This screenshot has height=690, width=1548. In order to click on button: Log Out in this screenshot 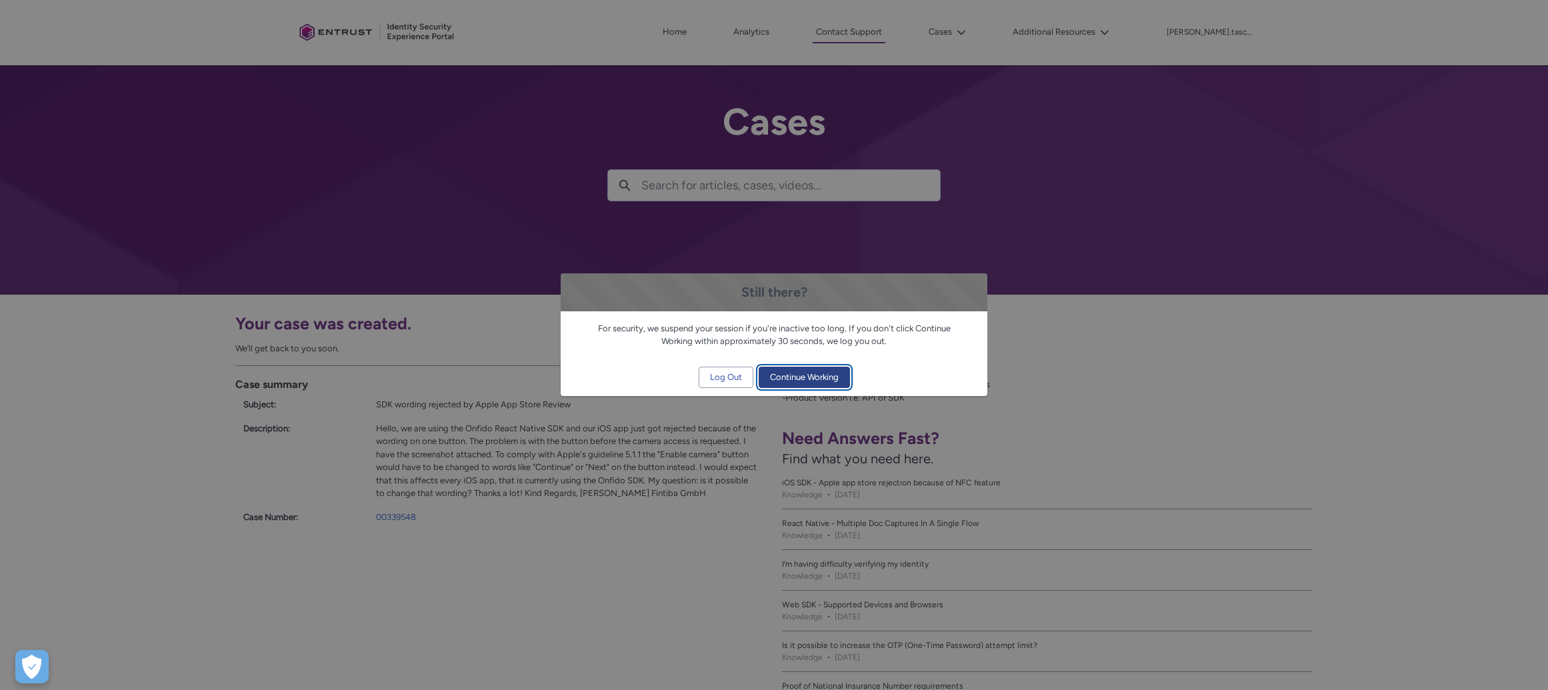, I will do `click(726, 377)`.